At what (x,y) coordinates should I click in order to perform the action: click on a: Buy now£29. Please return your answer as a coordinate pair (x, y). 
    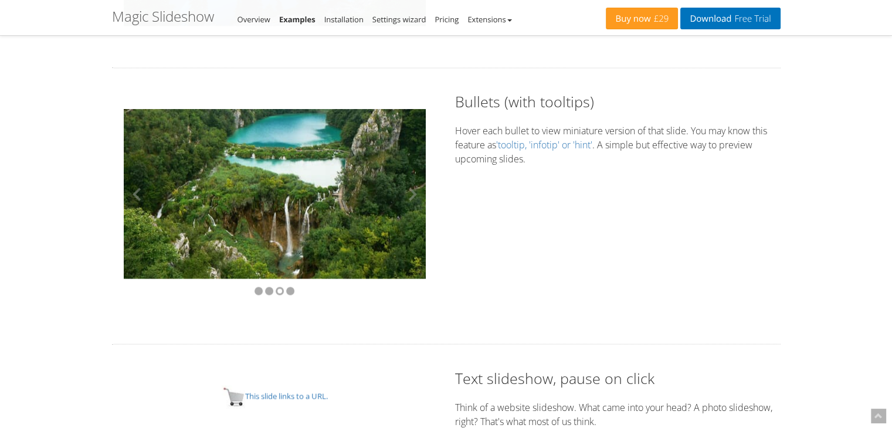
    Looking at the image, I should click on (641, 18).